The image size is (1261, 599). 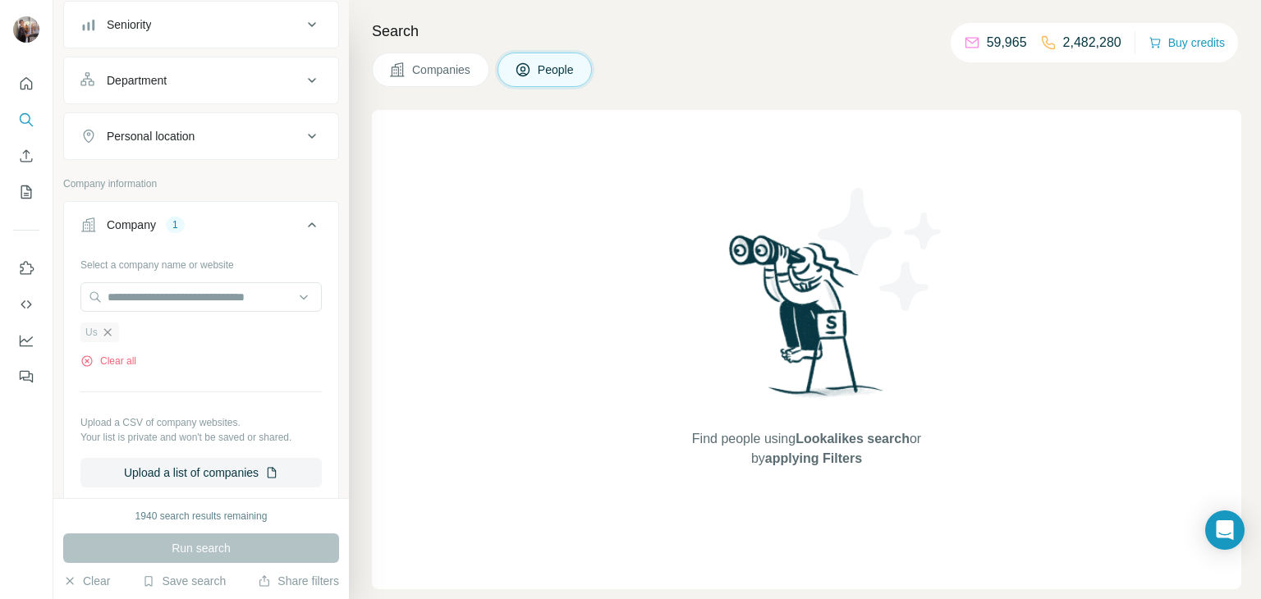 What do you see at coordinates (26, 120) in the screenshot?
I see `button: Search` at bounding box center [26, 120].